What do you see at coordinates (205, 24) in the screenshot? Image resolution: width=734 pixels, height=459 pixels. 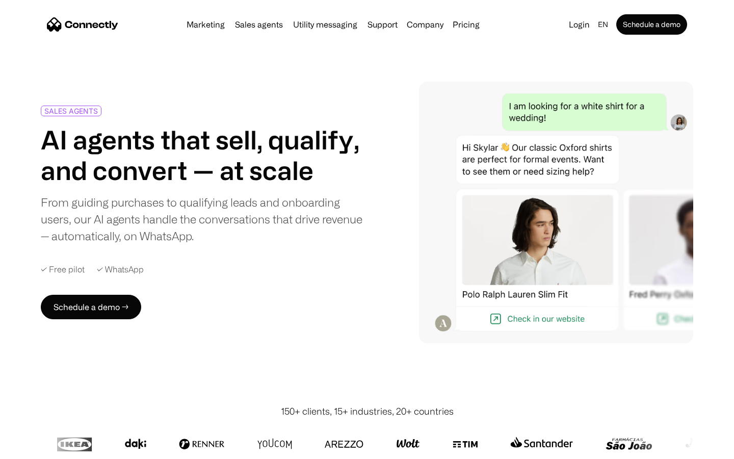 I see `a: Marketing` at bounding box center [205, 24].